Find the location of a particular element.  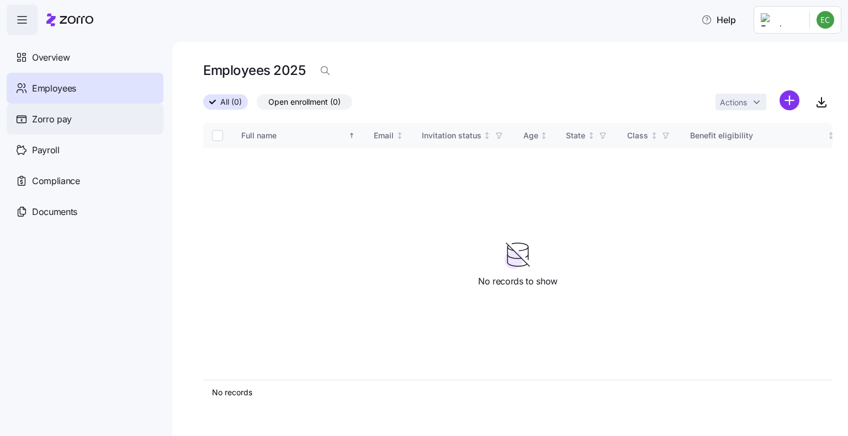

span: No records to show is located at coordinates (518, 281).